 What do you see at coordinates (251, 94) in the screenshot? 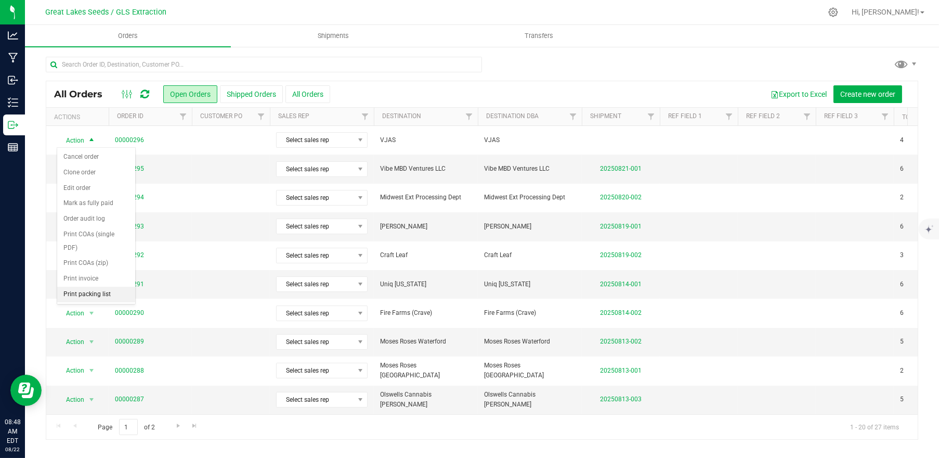
I see `button: Shipped Orders` at bounding box center [251, 94].